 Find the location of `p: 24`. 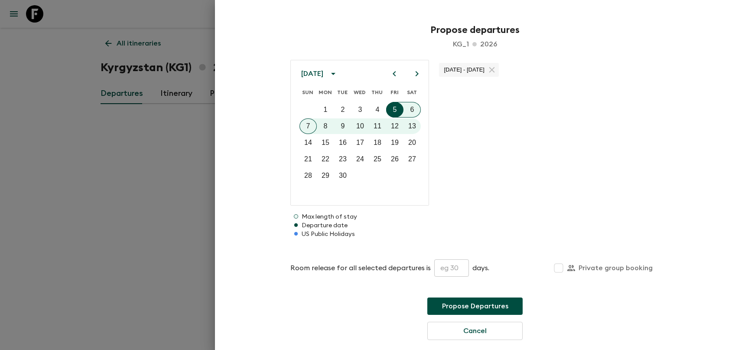

p: 24 is located at coordinates (360, 159).